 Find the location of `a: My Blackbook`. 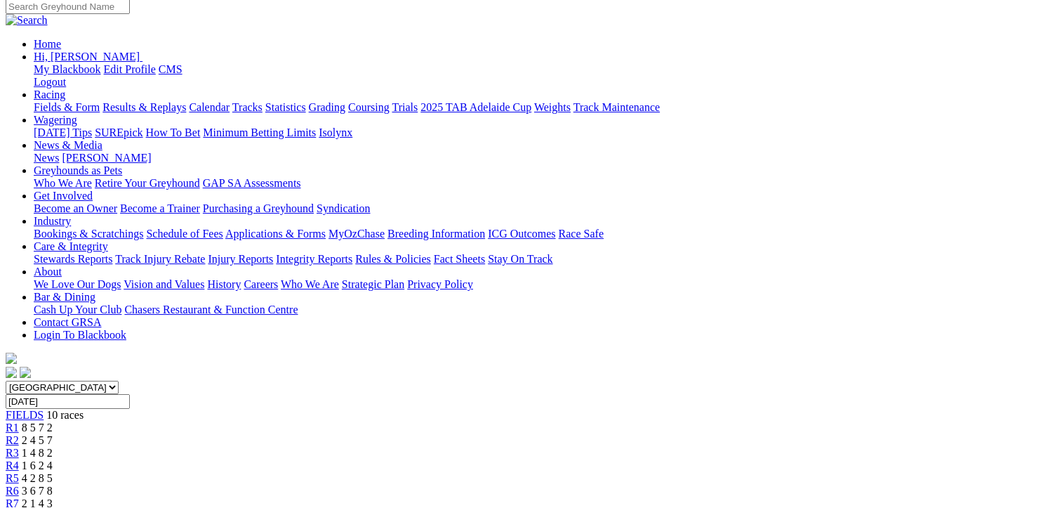

a: My Blackbook is located at coordinates (67, 69).